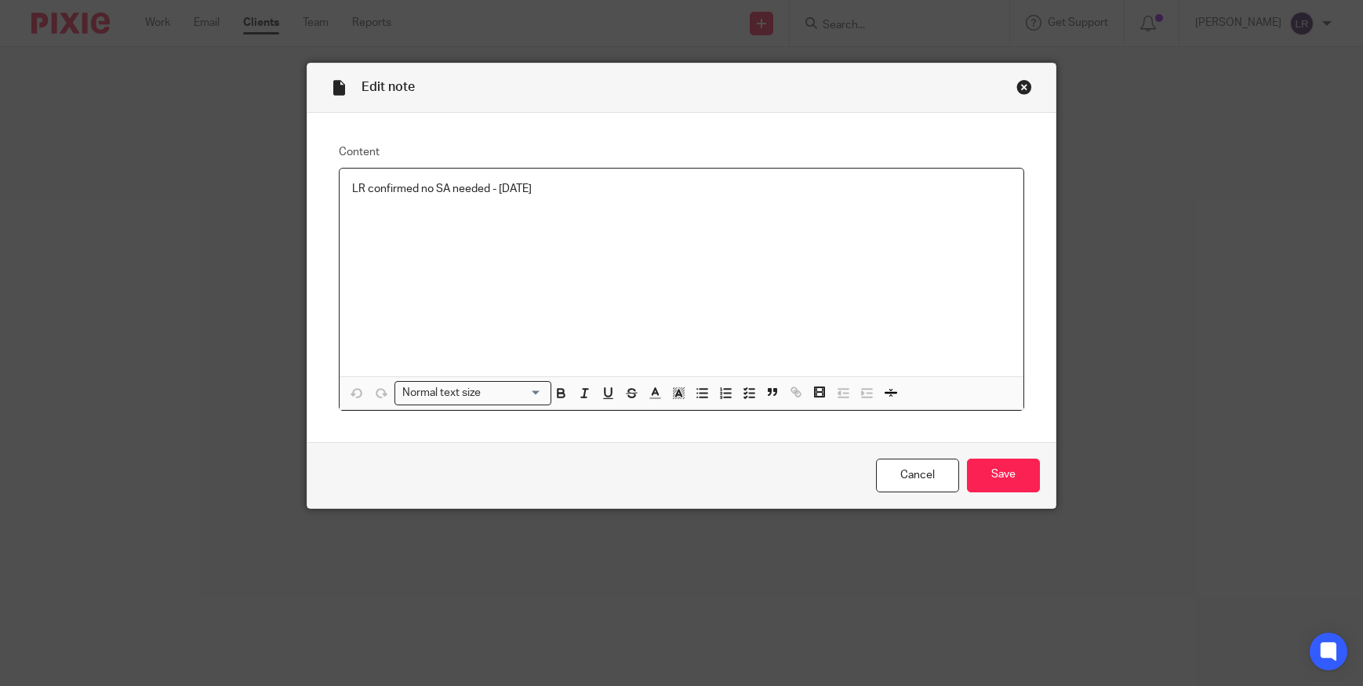  What do you see at coordinates (514, 393) in the screenshot?
I see `input: Search for option` at bounding box center [514, 393].